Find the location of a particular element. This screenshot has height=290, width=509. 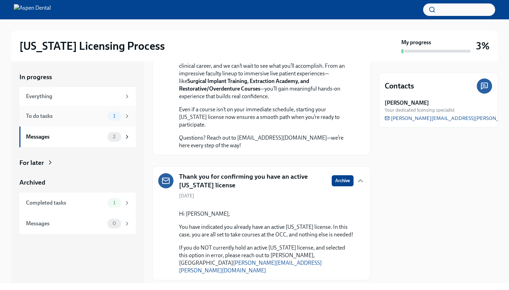

strong: My progress is located at coordinates (416, 43).